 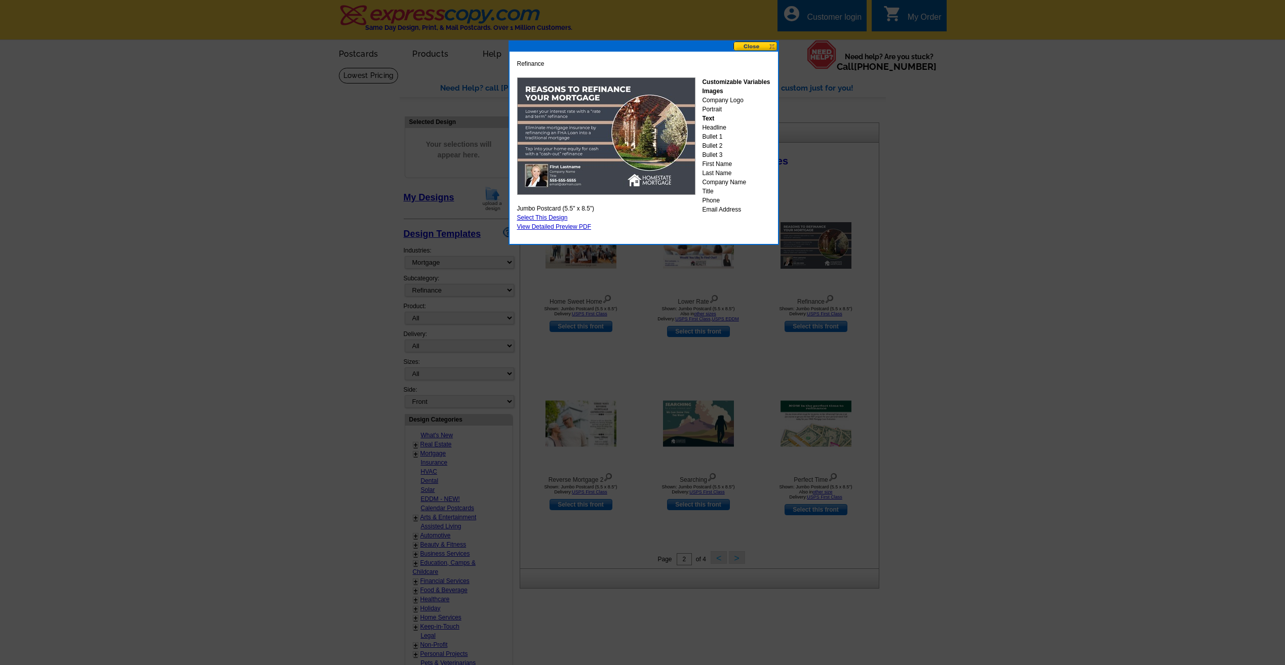 What do you see at coordinates (542, 218) in the screenshot?
I see `a: Select This Design` at bounding box center [542, 218].